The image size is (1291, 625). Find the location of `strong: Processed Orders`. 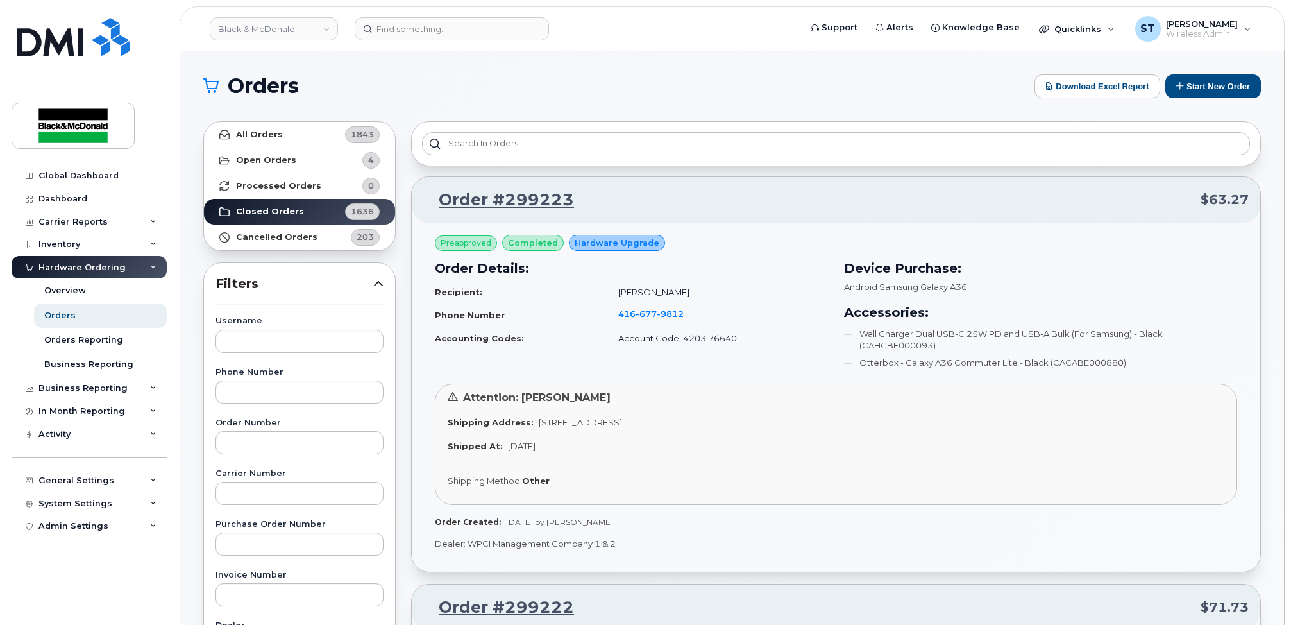

strong: Processed Orders is located at coordinates (278, 186).